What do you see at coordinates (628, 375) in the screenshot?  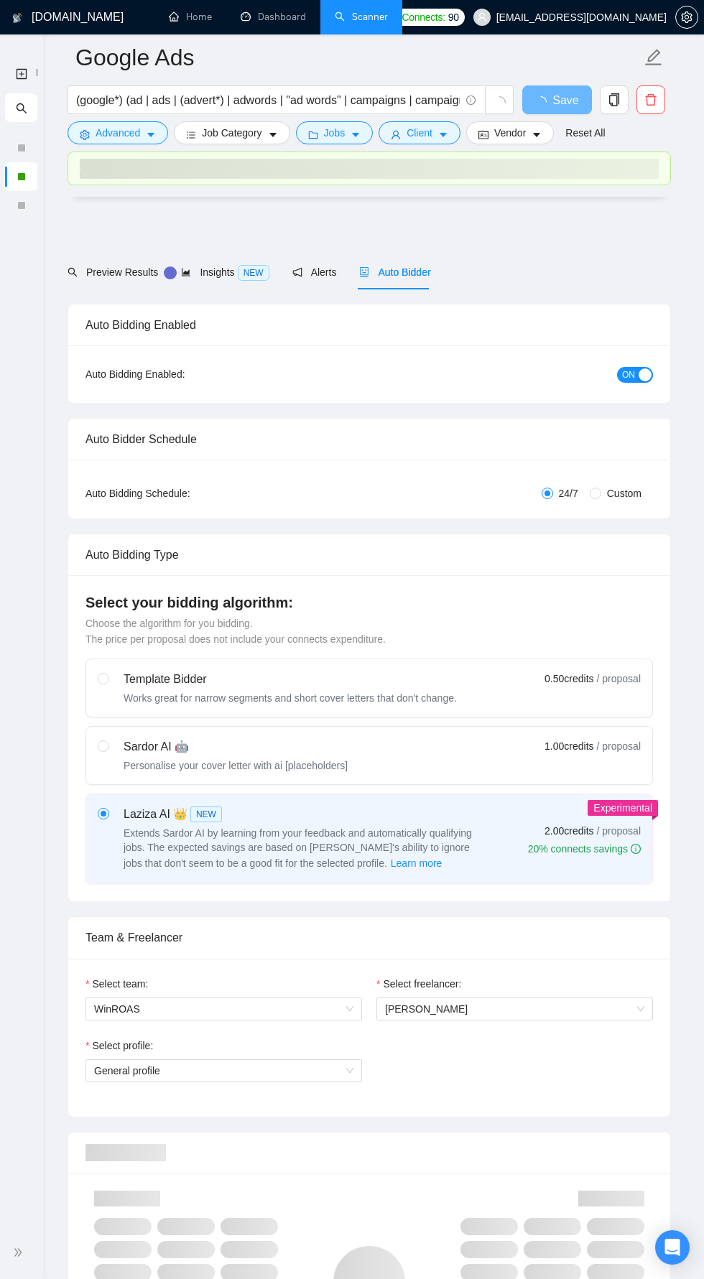 I see `span: ON` at bounding box center [628, 375].